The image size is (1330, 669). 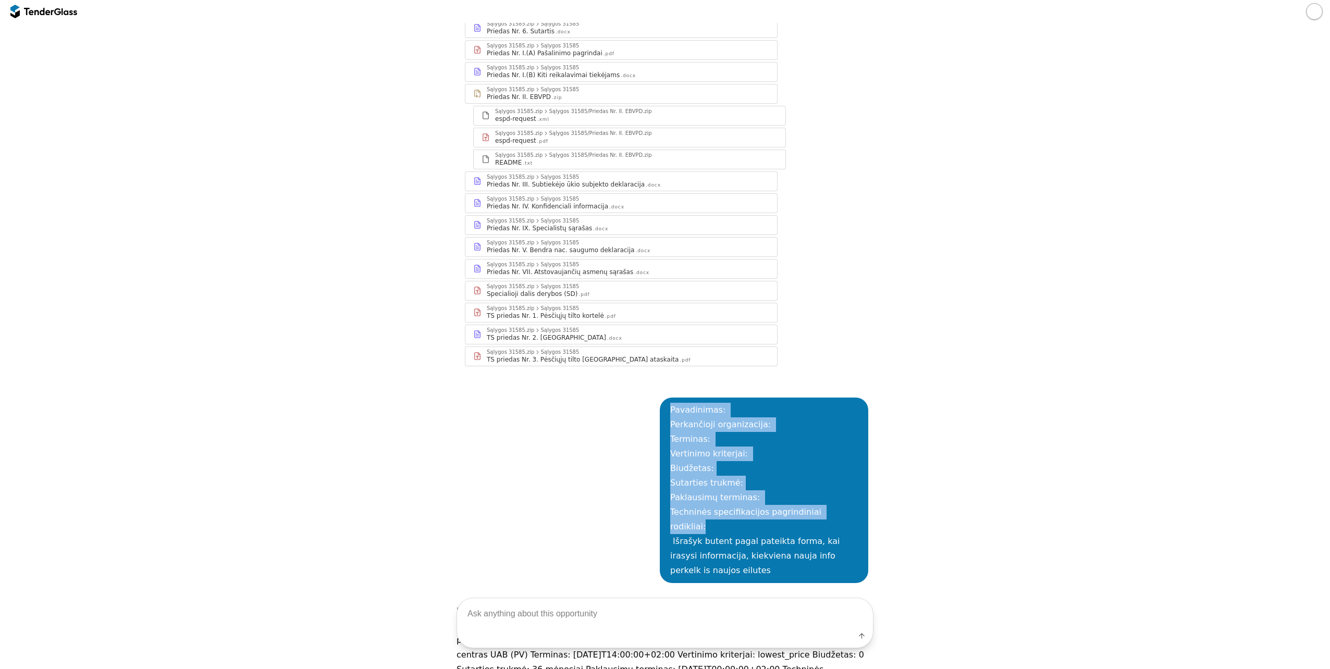 I want to click on div: .txt, so click(x=528, y=163).